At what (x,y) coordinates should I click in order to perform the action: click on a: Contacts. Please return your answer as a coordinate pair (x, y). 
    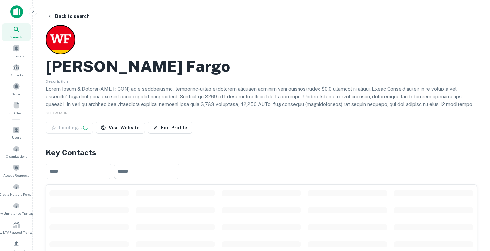
    Looking at the image, I should click on (16, 70).